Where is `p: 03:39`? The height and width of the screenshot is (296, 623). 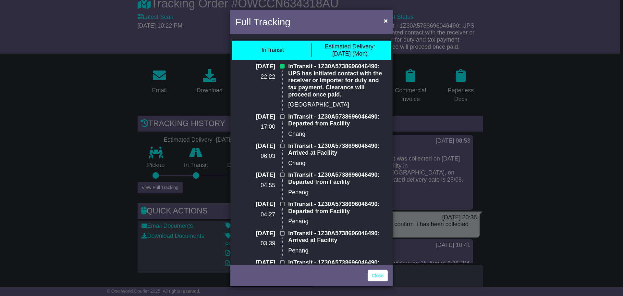 p: 03:39 is located at coordinates (255, 243).